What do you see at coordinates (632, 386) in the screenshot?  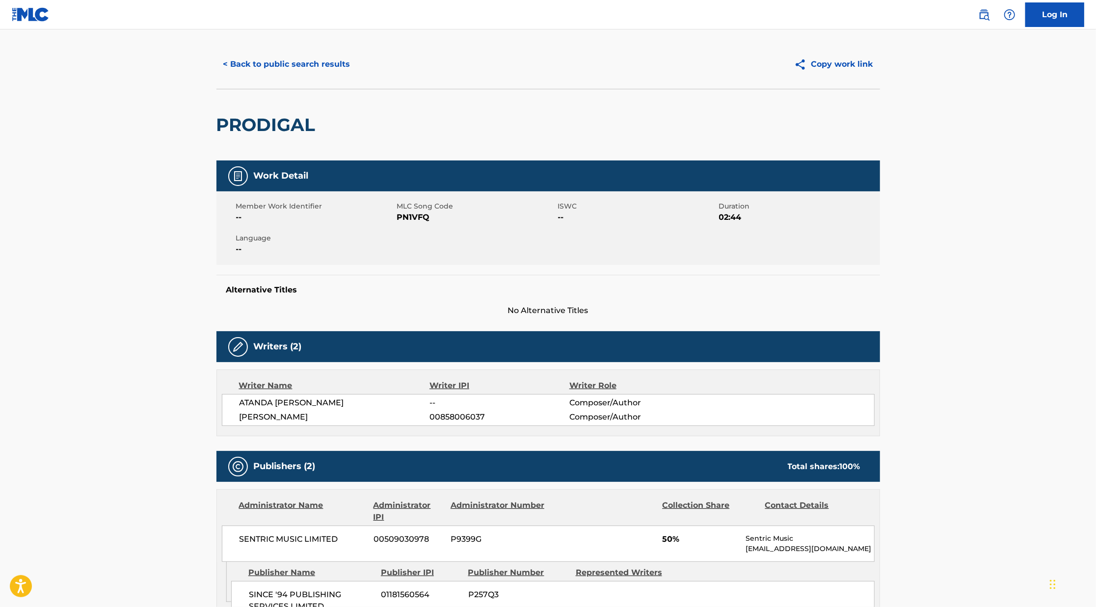 I see `div: Writer Role` at bounding box center [632, 386].